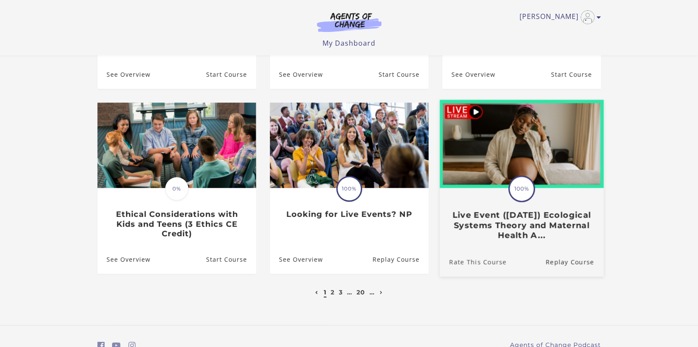 The width and height of the screenshot is (698, 347). Describe the element at coordinates (400, 259) in the screenshot. I see `a: Looking for Live Events? NP: Resume Course` at that location.